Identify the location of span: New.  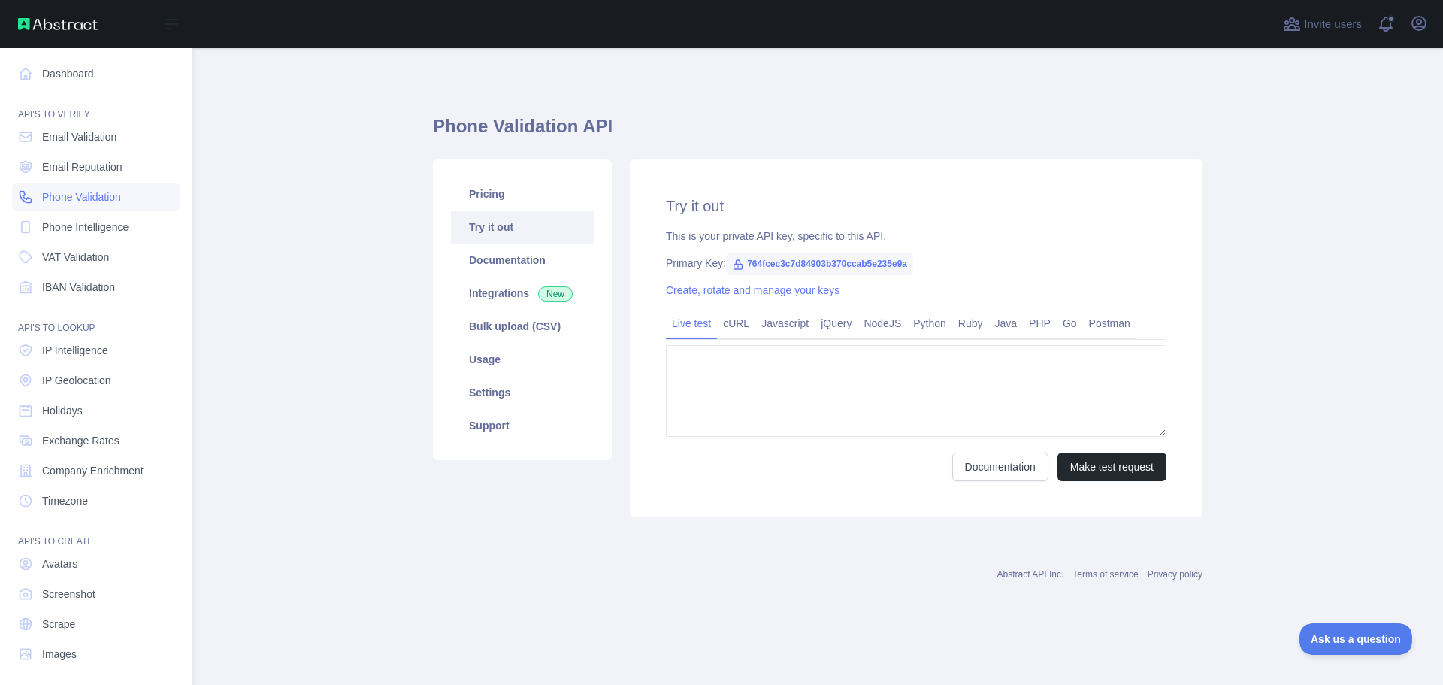
(555, 294).